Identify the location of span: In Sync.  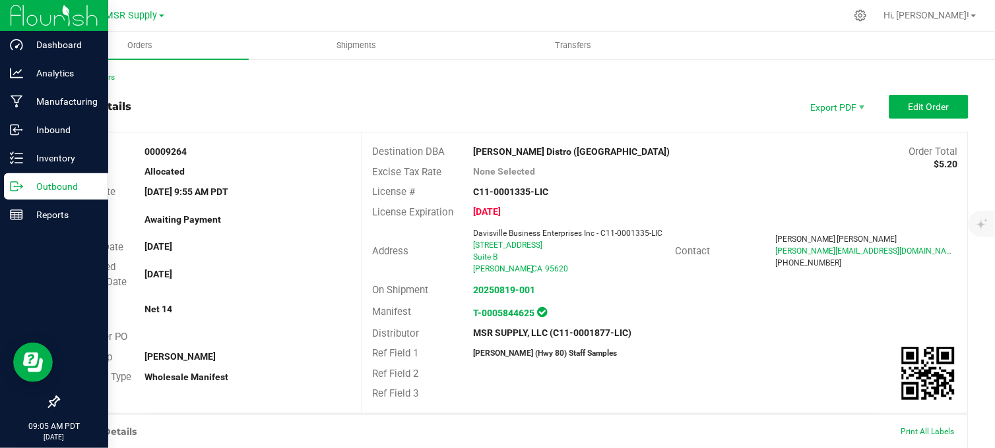
(541, 312).